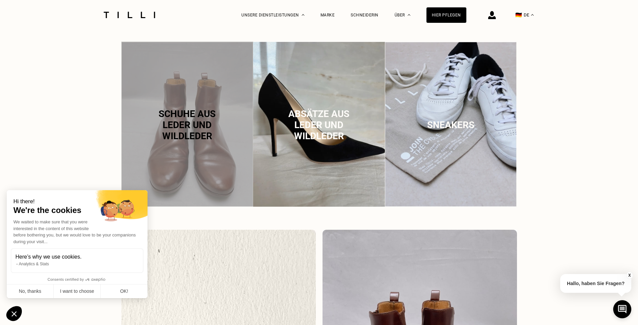 Image resolution: width=638 pixels, height=325 pixels. What do you see at coordinates (533, 15) in the screenshot?
I see `img: menu déroulant` at bounding box center [533, 15].